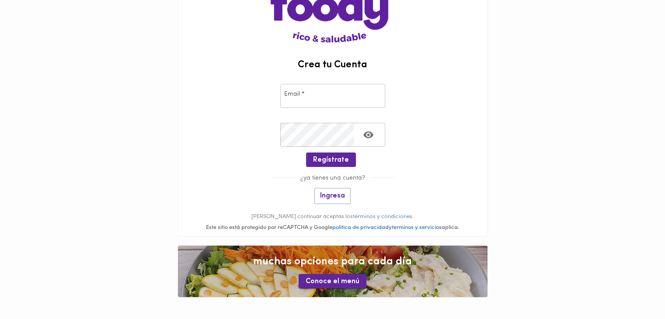  I want to click on button: Conoce el menú, so click(332, 281).